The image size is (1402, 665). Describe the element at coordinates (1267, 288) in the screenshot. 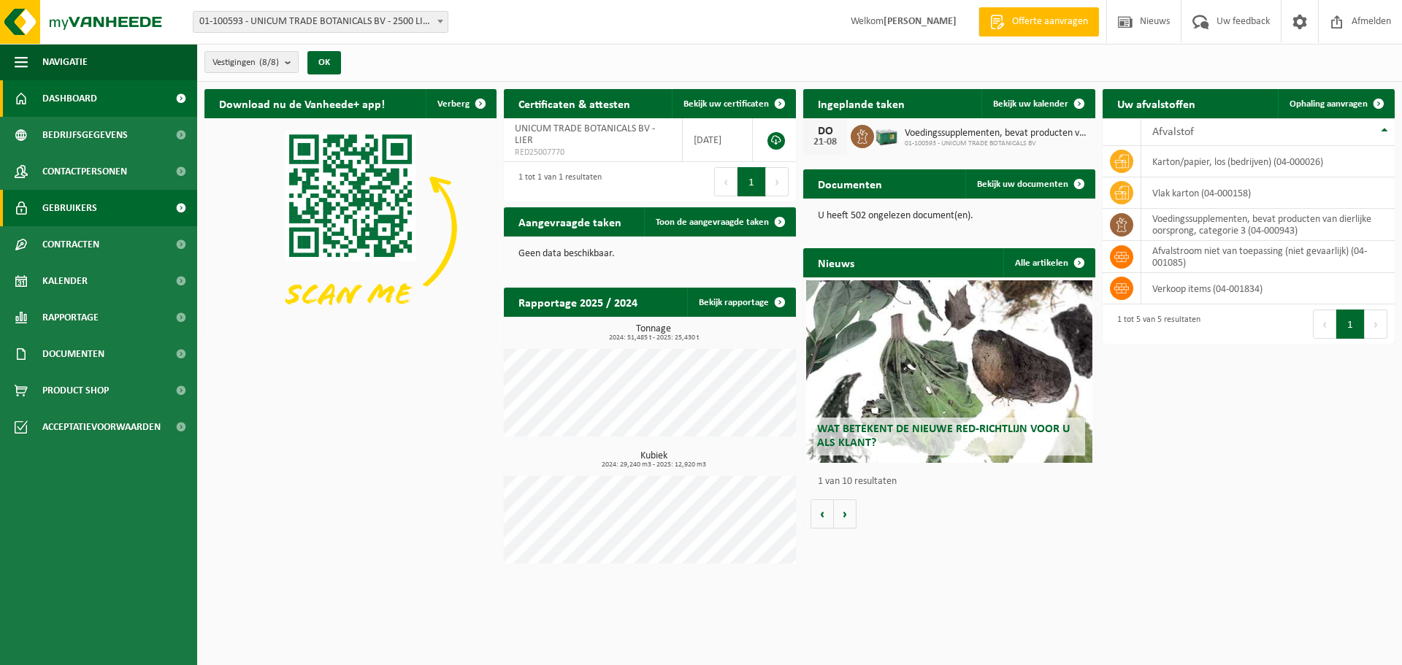

I see `td: verkoop items (04-001834)` at that location.